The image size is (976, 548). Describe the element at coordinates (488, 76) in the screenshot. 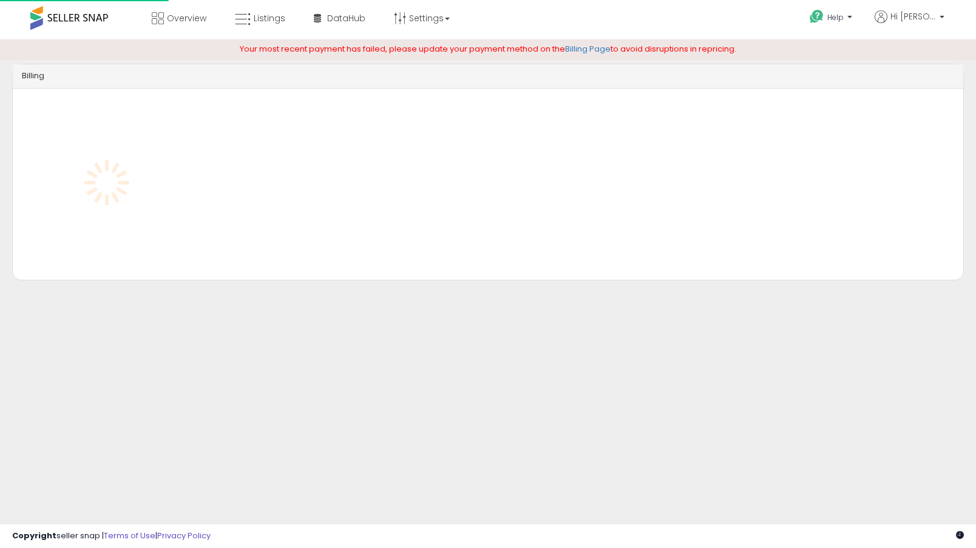

I see `div: Billing` at that location.